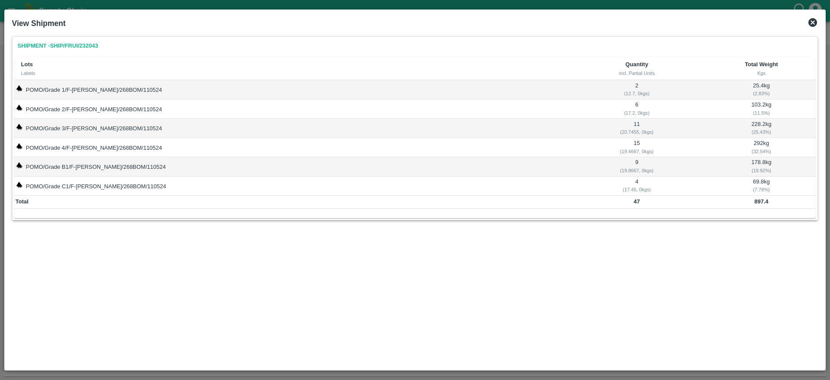 This screenshot has width=830, height=380. I want to click on div: incl. Partial Units, so click(637, 73).